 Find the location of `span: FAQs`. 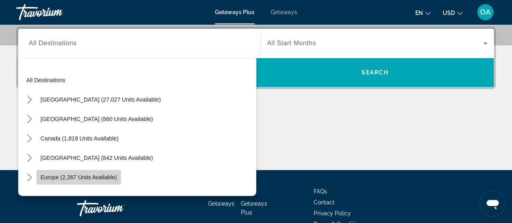

span: FAQs is located at coordinates (320, 192).